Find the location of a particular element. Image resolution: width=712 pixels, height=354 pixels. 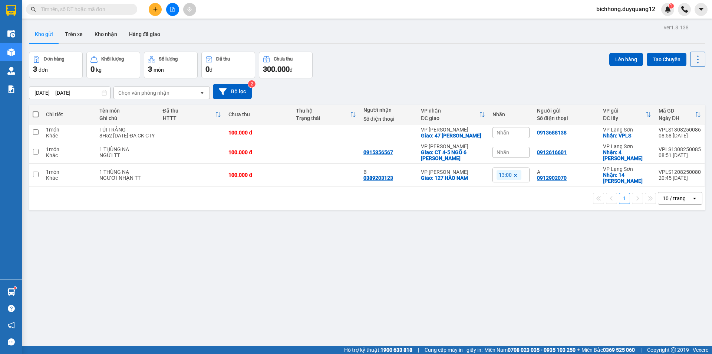

span: 13:00 is located at coordinates (505, 175).